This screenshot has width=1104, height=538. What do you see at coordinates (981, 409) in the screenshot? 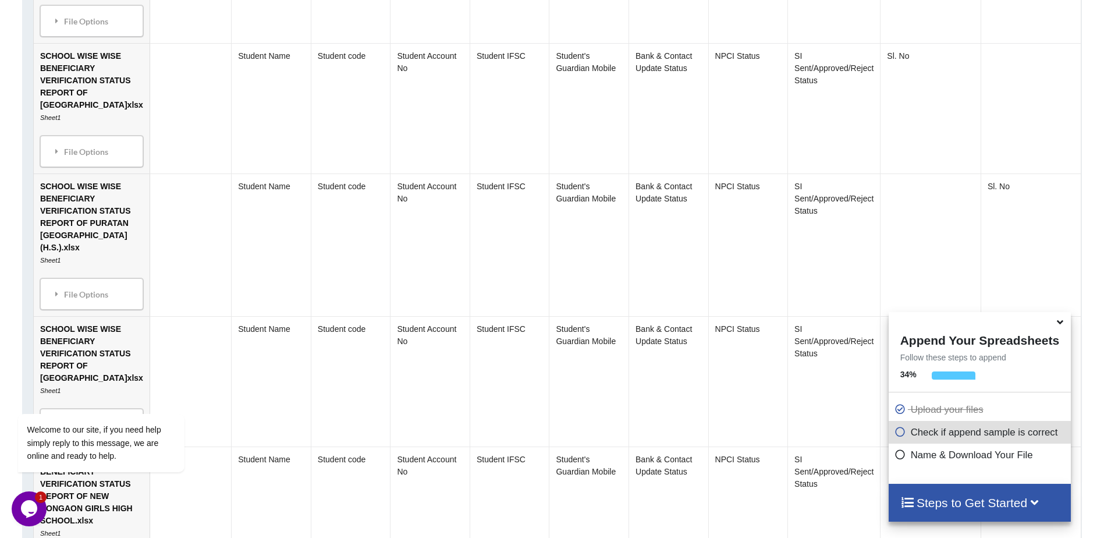
I see `p: Upload your files` at bounding box center [981, 409].